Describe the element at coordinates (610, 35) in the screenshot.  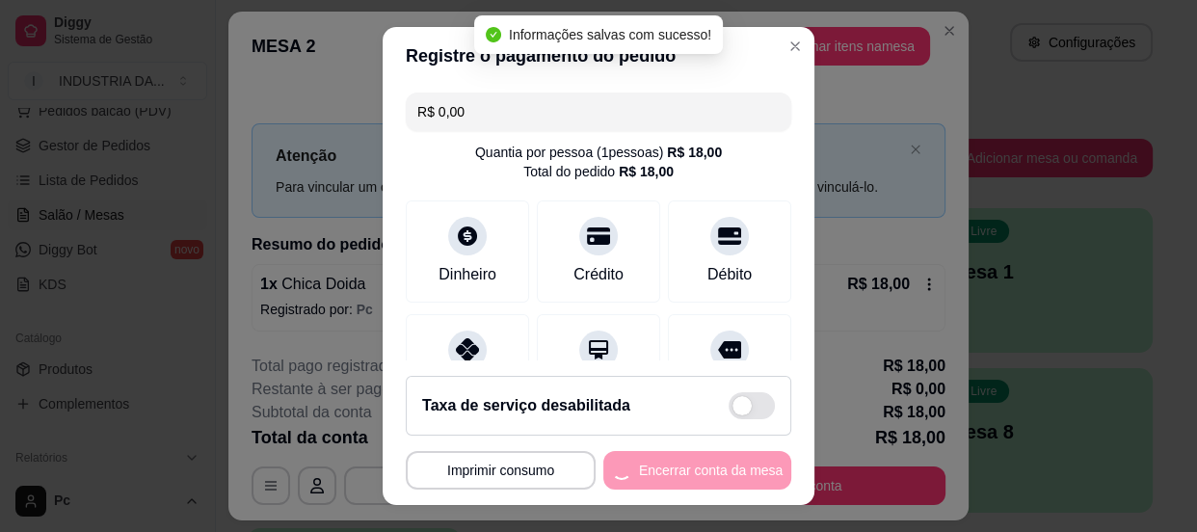
I see `span: Informações salvas com sucesso!` at that location.